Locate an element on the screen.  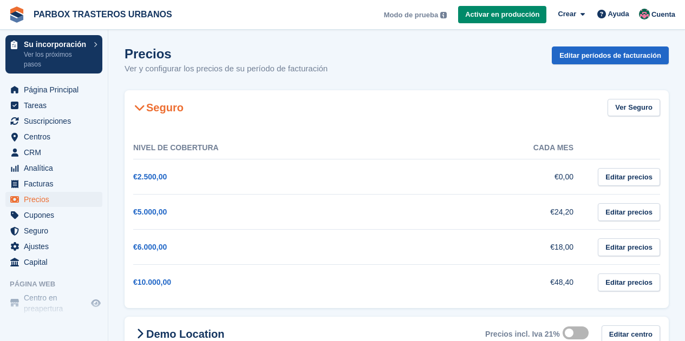
div: Precios incl. Iva 21% is located at coordinates (522, 334).